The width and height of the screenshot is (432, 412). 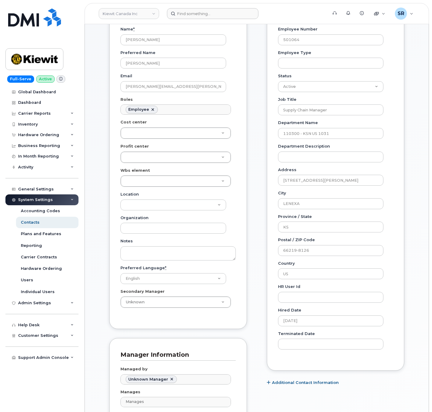 What do you see at coordinates (295, 216) in the screenshot?
I see `label: Province / State` at bounding box center [295, 216].